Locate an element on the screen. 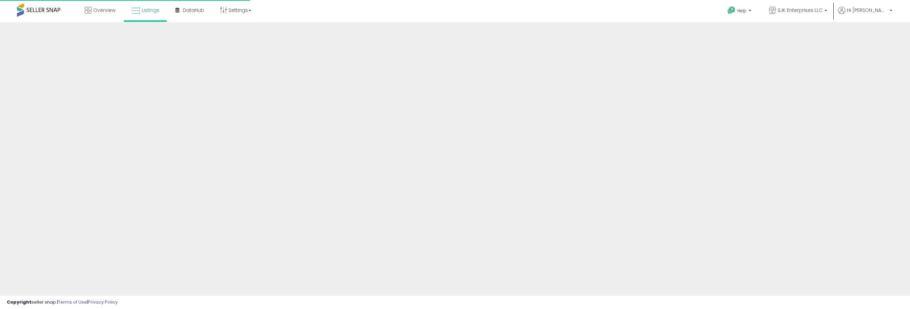  div: seller snap | | is located at coordinates (62, 302).